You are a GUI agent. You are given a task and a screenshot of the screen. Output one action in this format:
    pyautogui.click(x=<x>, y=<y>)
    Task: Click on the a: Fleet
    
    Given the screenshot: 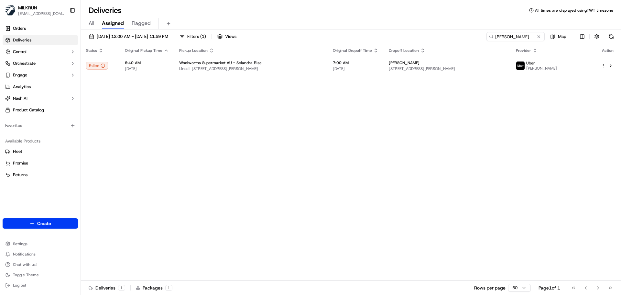 What is the action you would take?
    pyautogui.click(x=40, y=151)
    